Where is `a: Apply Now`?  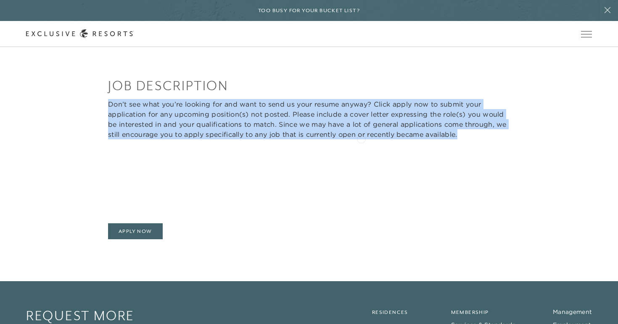
a: Apply Now is located at coordinates (135, 232).